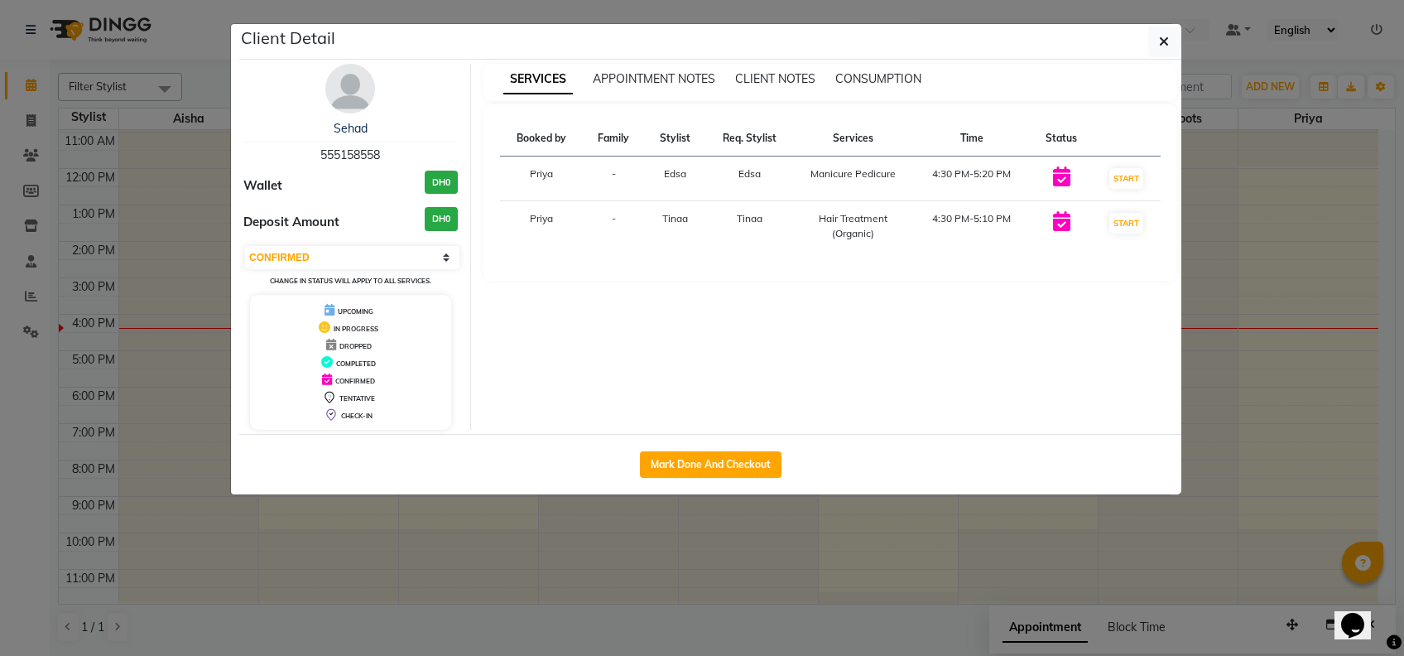 Image resolution: width=1404 pixels, height=656 pixels. Describe the element at coordinates (654, 79) in the screenshot. I see `span: APPOINTMENT NOTES` at that location.